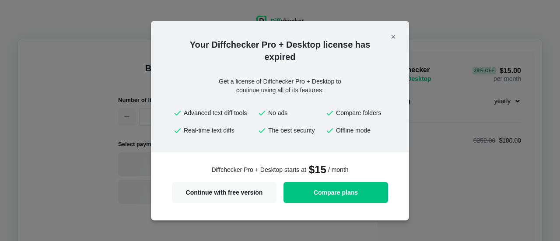 Image resolution: width=560 pixels, height=241 pixels. I want to click on h2: Your Diffchecker Pro + Desktop license has expired, so click(280, 51).